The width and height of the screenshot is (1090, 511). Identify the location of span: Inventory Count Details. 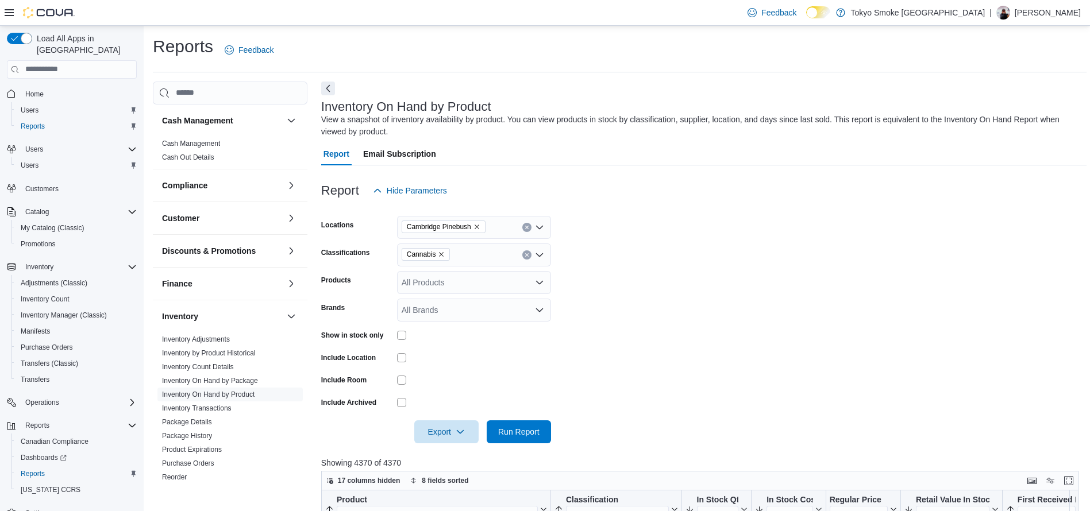
(198, 367).